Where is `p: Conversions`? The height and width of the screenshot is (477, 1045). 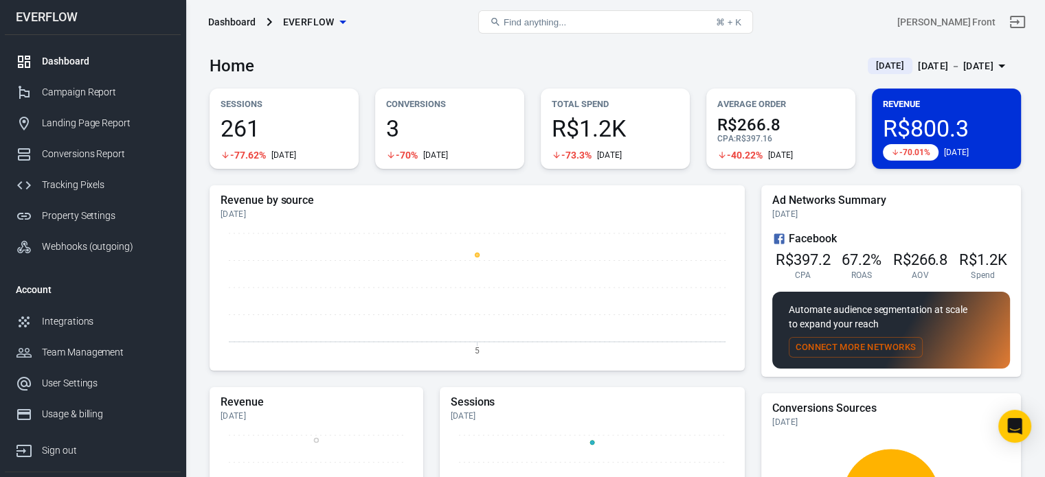 p: Conversions is located at coordinates (449, 104).